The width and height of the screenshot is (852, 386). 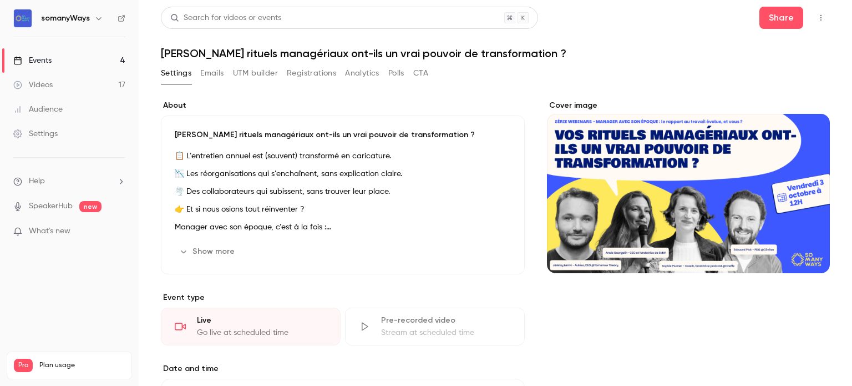 I want to click on p: 👉 Et si nous osions tout réinventer ?, so click(x=343, y=209).